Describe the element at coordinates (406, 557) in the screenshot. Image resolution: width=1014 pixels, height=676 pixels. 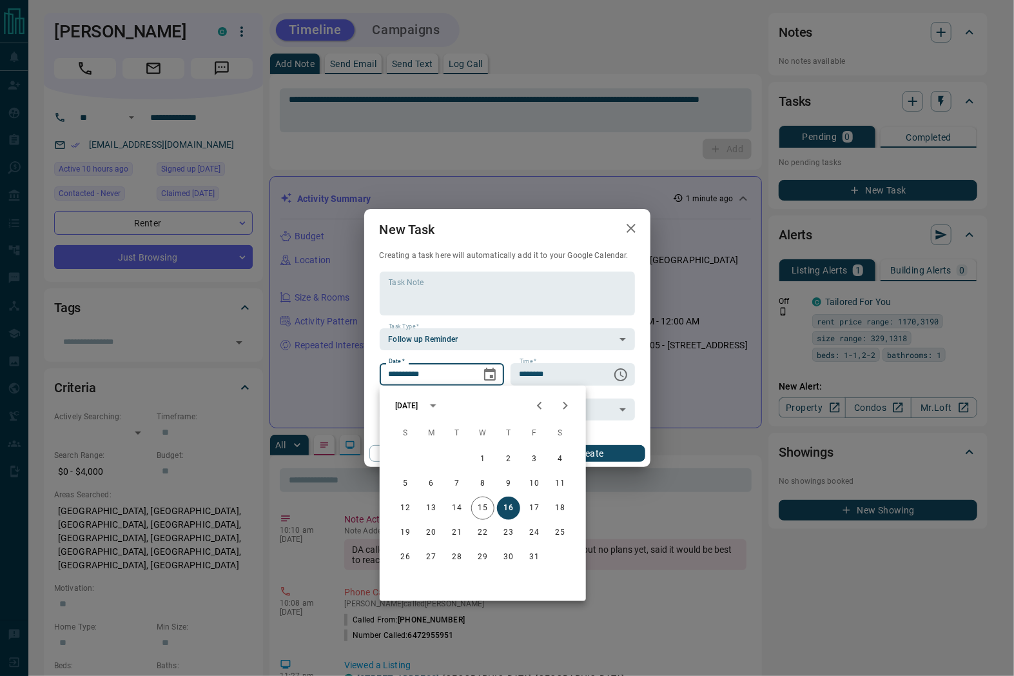
I see `button: 26` at that location.